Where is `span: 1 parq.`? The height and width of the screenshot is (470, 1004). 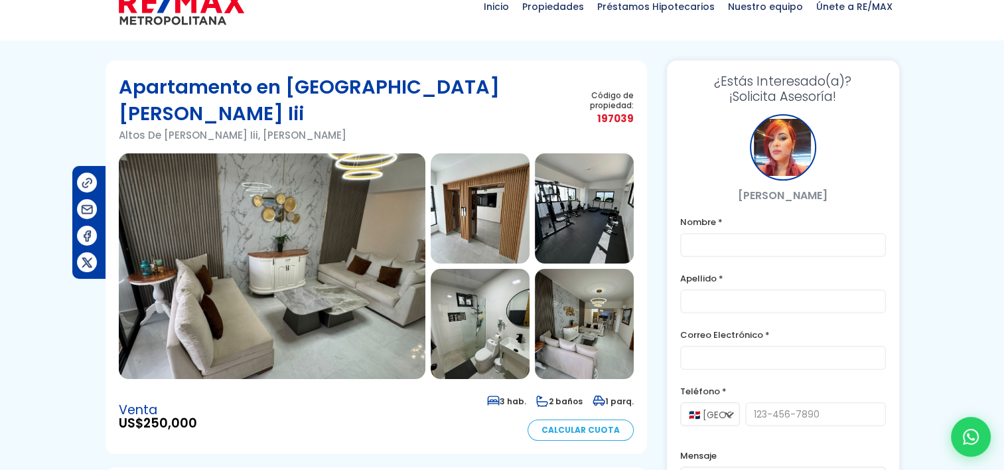 span: 1 parq. is located at coordinates (613, 401).